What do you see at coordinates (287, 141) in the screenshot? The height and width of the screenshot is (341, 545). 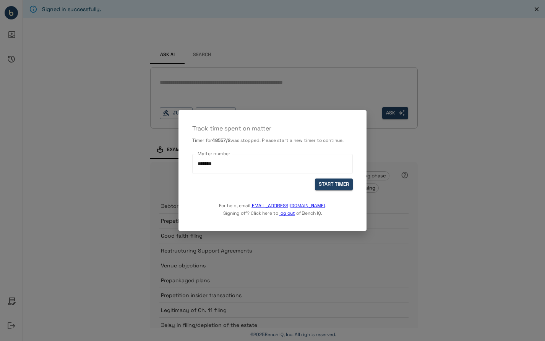 I see `span: was stopped. Please start a new timer to continue.` at bounding box center [287, 141].